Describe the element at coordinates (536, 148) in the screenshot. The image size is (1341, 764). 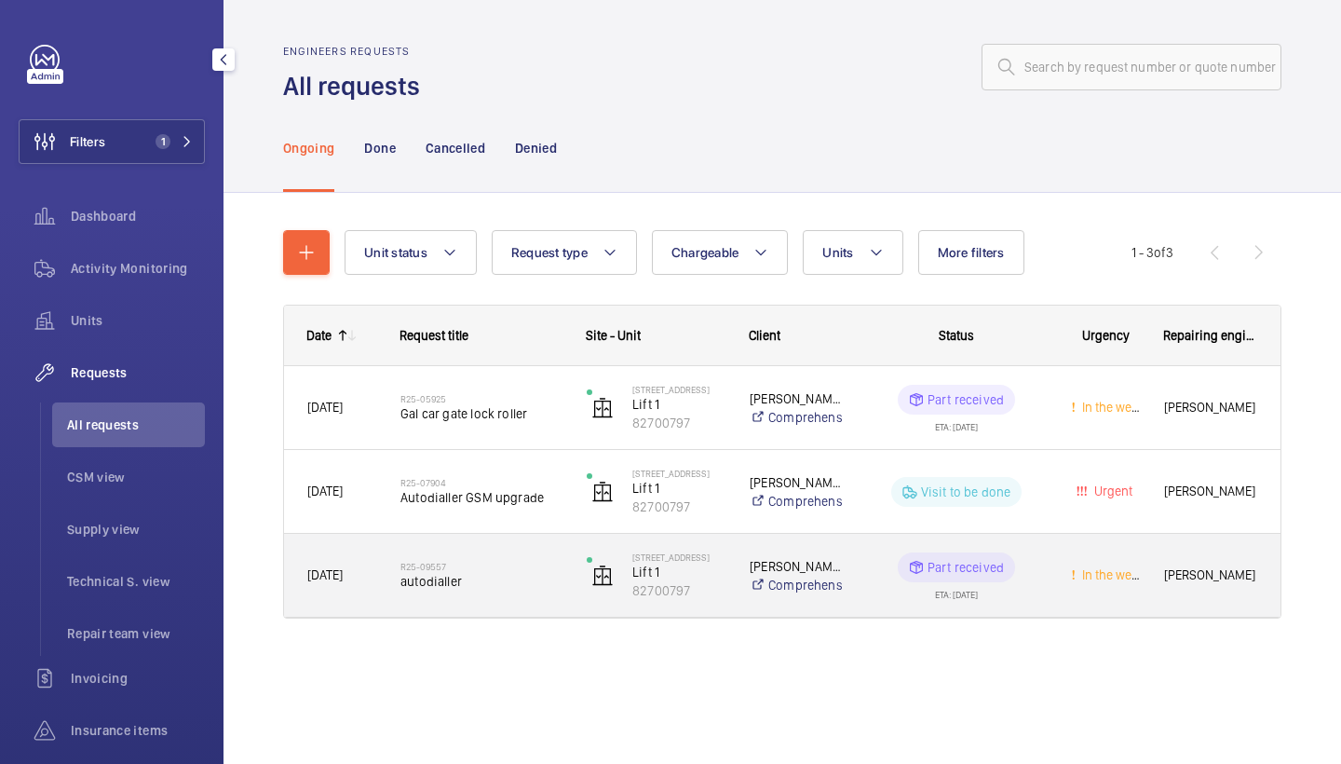
I see `p: Denied` at that location.